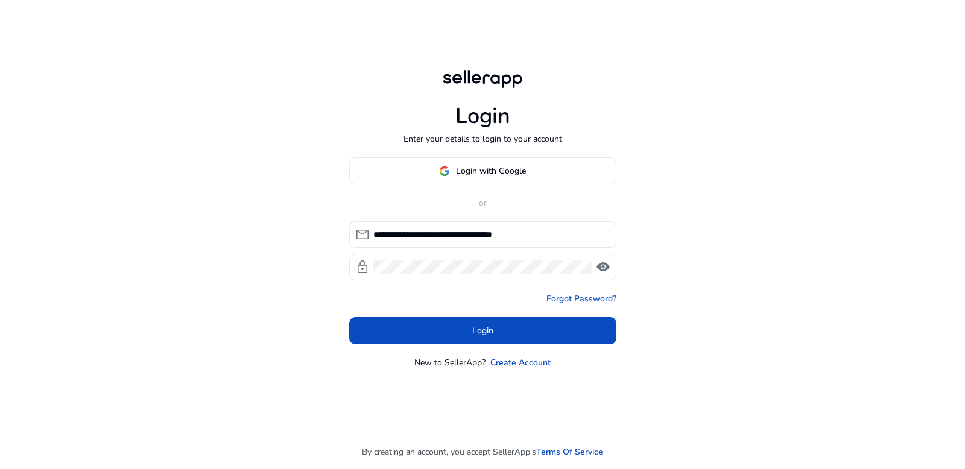 This screenshot has height=469, width=965. What do you see at coordinates (363, 235) in the screenshot?
I see `span: mail` at bounding box center [363, 235].